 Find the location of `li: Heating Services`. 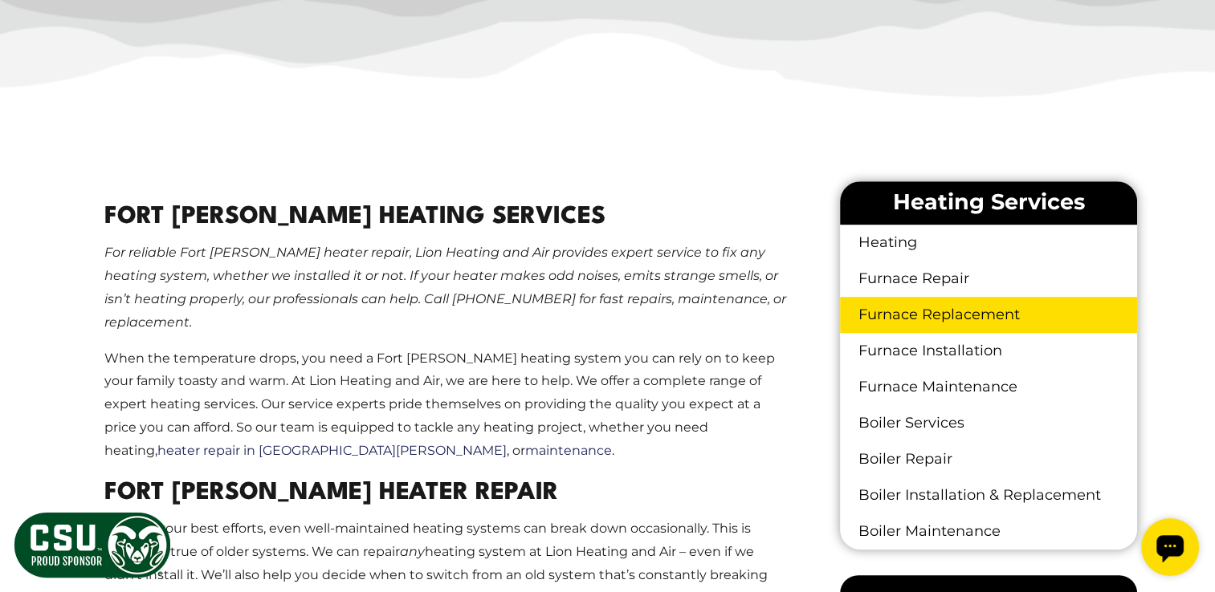

li: Heating Services is located at coordinates (987, 203).